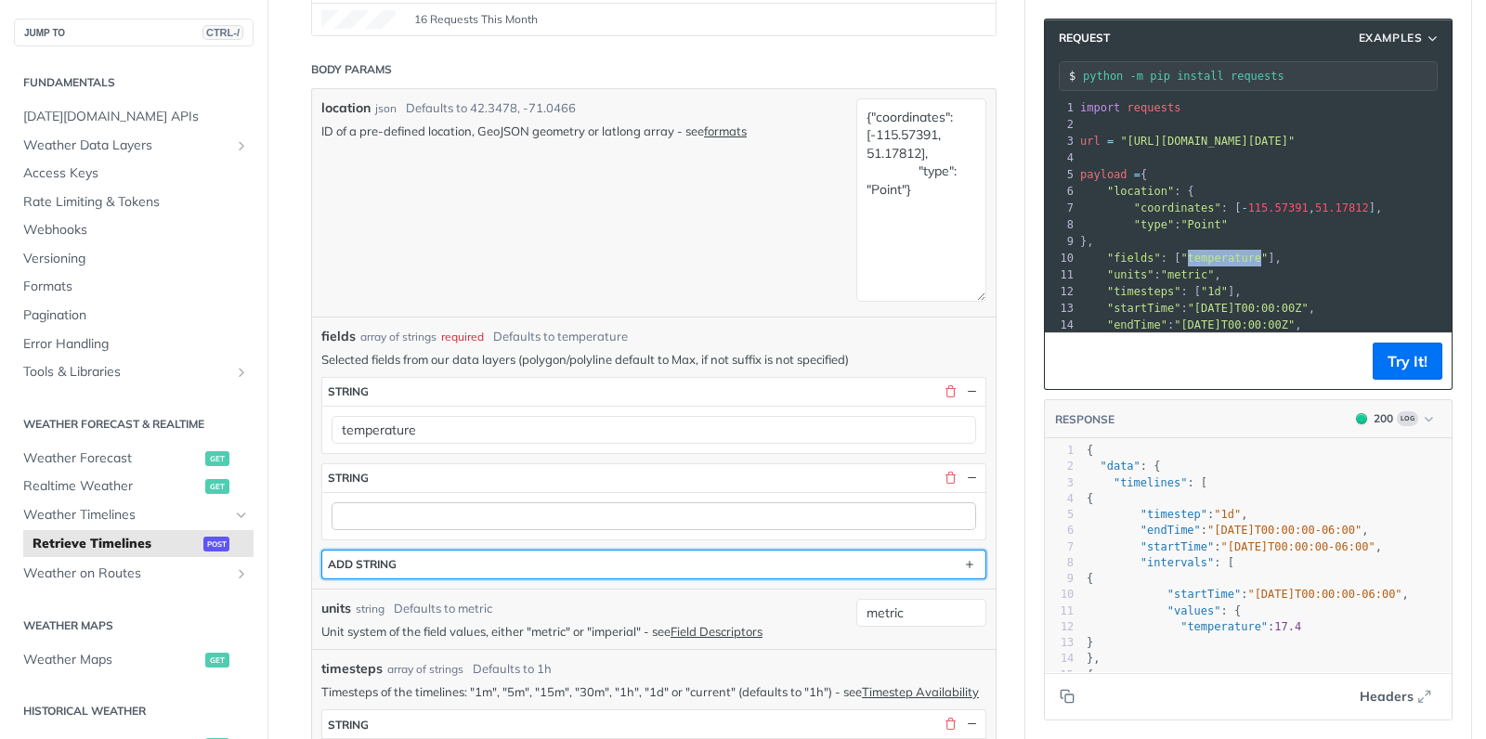  What do you see at coordinates (223, 32) in the screenshot?
I see `span: CTRL-/` at bounding box center [223, 32].